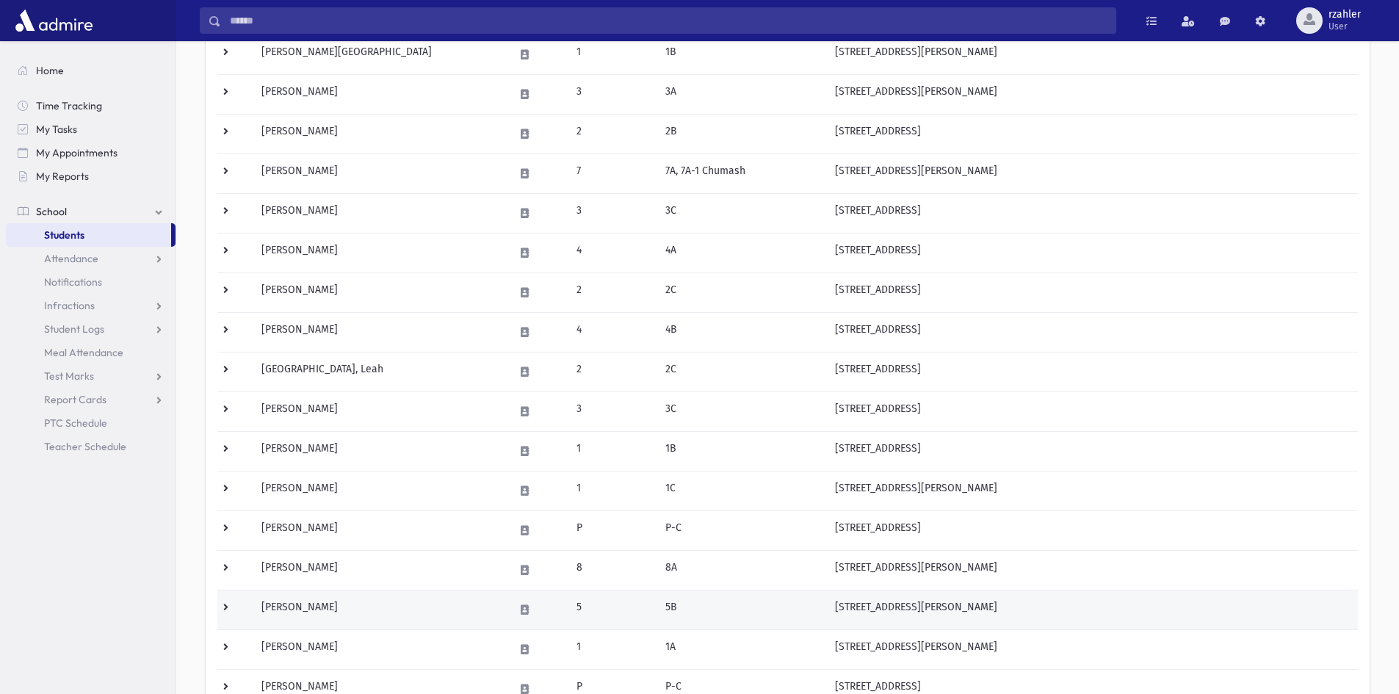 This screenshot has width=1399, height=694. I want to click on span: Student Logs, so click(74, 329).